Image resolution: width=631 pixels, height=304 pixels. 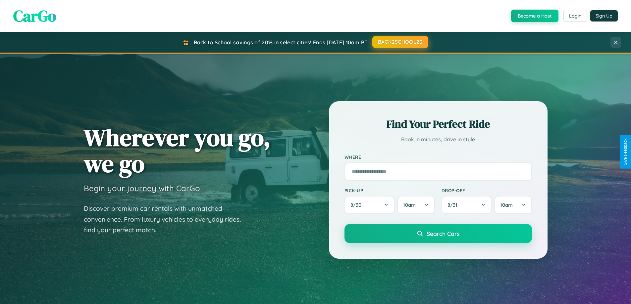 What do you see at coordinates (575, 16) in the screenshot?
I see `button: Login` at bounding box center [575, 16].